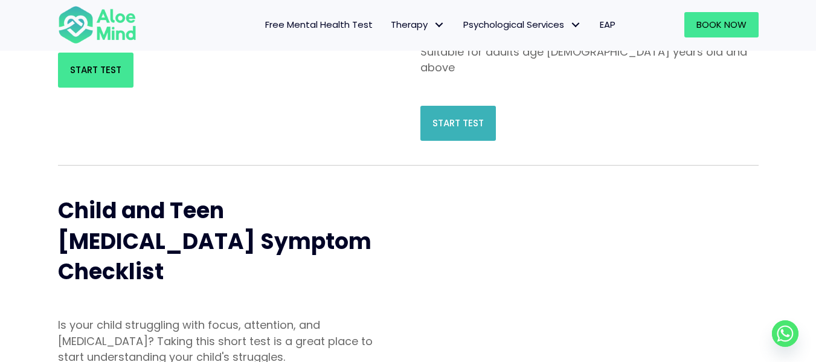 This screenshot has width=816, height=362. What do you see at coordinates (319, 25) in the screenshot?
I see `a: Free Mental Health Test` at bounding box center [319, 25].